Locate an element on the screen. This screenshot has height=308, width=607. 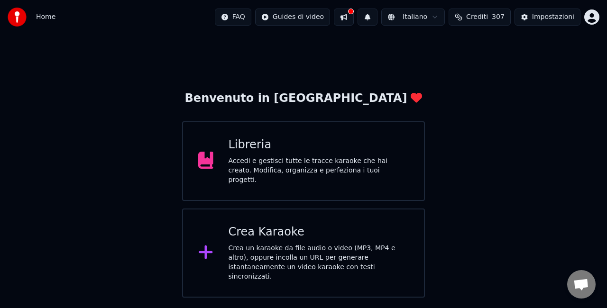
span: Home is located at coordinates (46, 17).